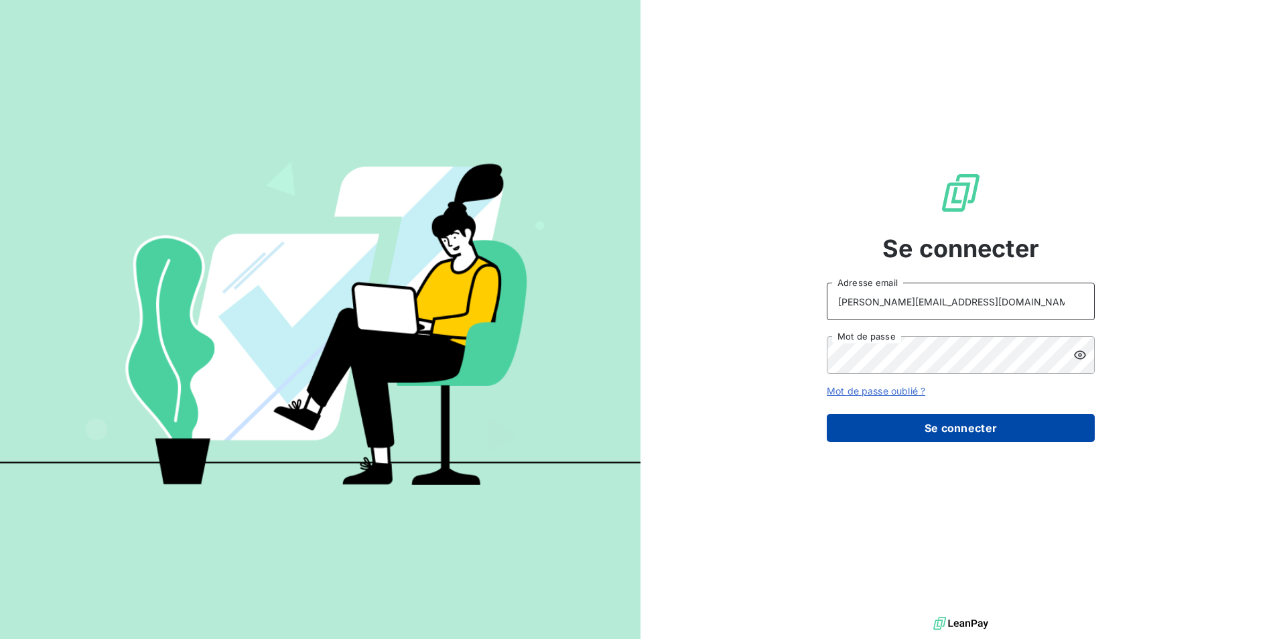 This screenshot has height=639, width=1281. What do you see at coordinates (961, 193) in the screenshot?
I see `img: Logo LeanPay` at bounding box center [961, 193].